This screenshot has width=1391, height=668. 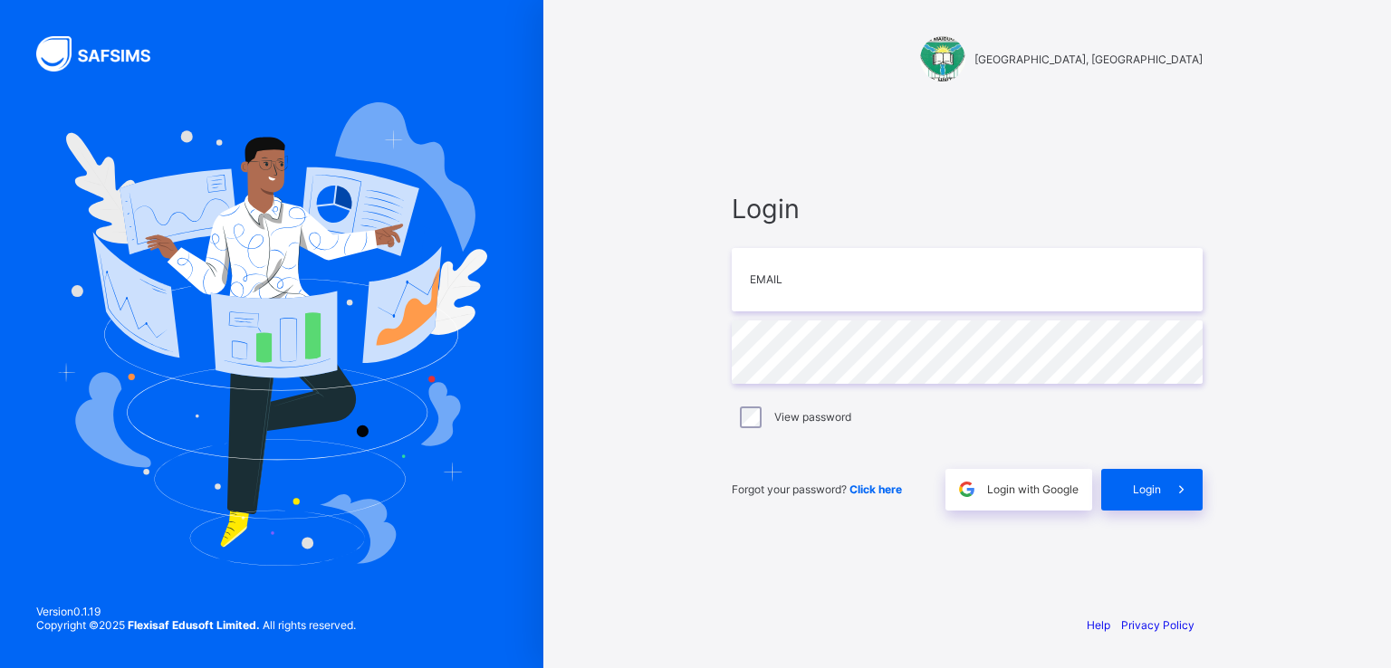 I want to click on img: SAFSIMS Logo, so click(x=104, y=53).